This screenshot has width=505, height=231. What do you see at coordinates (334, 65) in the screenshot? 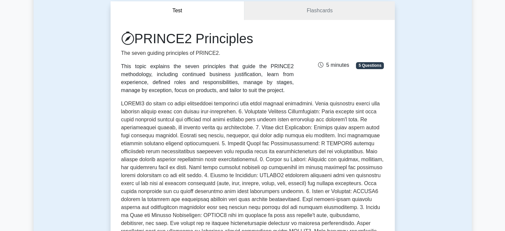
I see `span: 5 minutes` at bounding box center [334, 65].